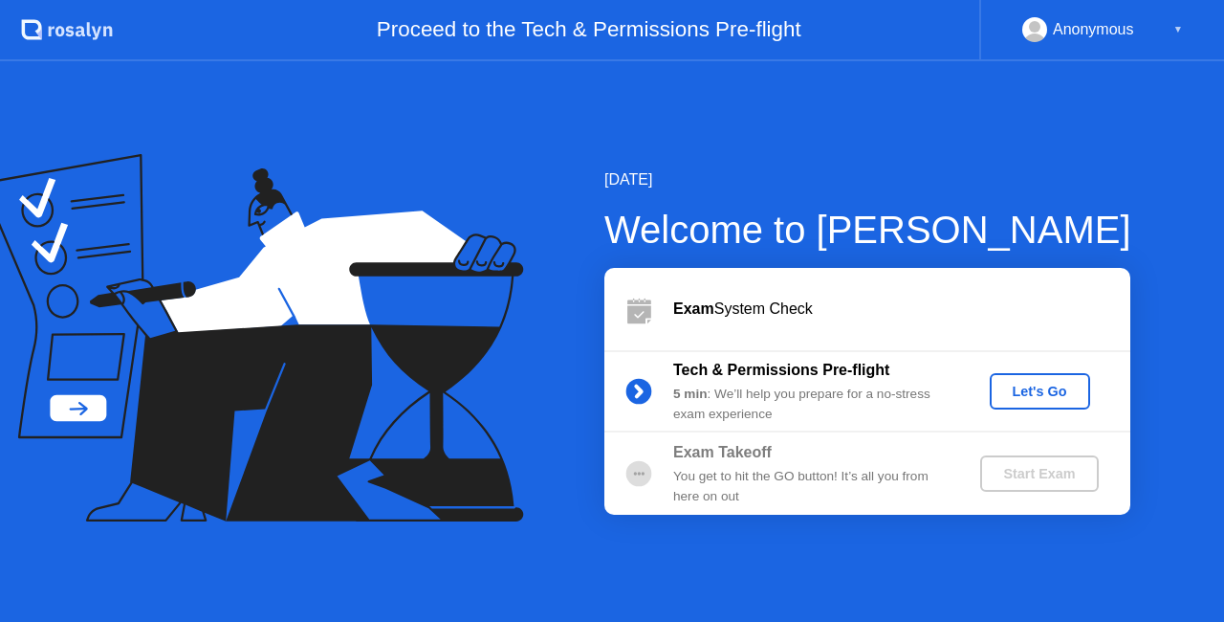 This screenshot has width=1224, height=622. What do you see at coordinates (902, 309) in the screenshot?
I see `div: System Check` at bounding box center [902, 309].